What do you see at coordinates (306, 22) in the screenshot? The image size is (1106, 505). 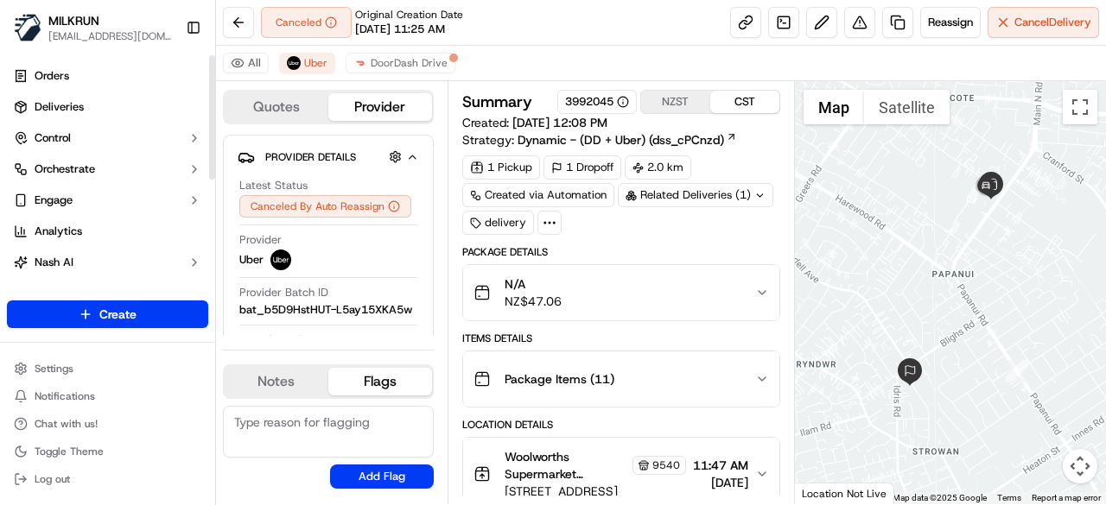 I see `button: Canceled` at bounding box center [306, 22].